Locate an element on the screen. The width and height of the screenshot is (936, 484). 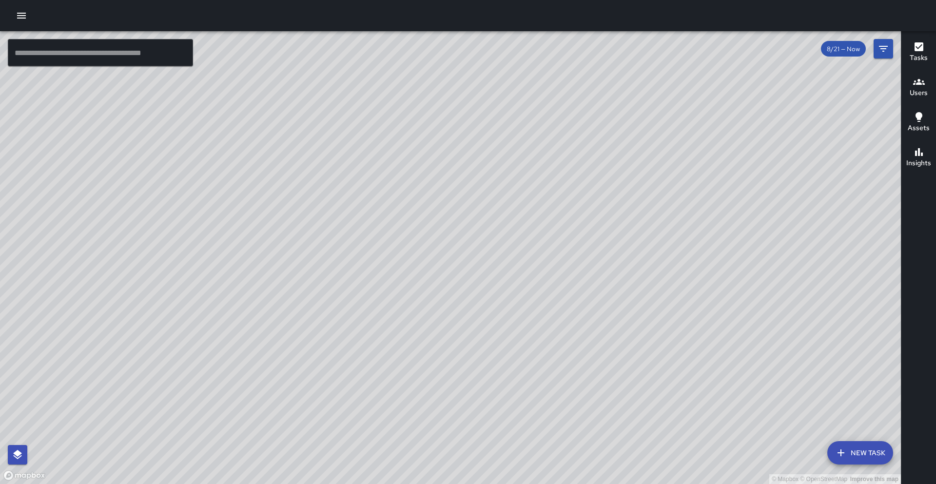
button: New Task is located at coordinates (860, 453).